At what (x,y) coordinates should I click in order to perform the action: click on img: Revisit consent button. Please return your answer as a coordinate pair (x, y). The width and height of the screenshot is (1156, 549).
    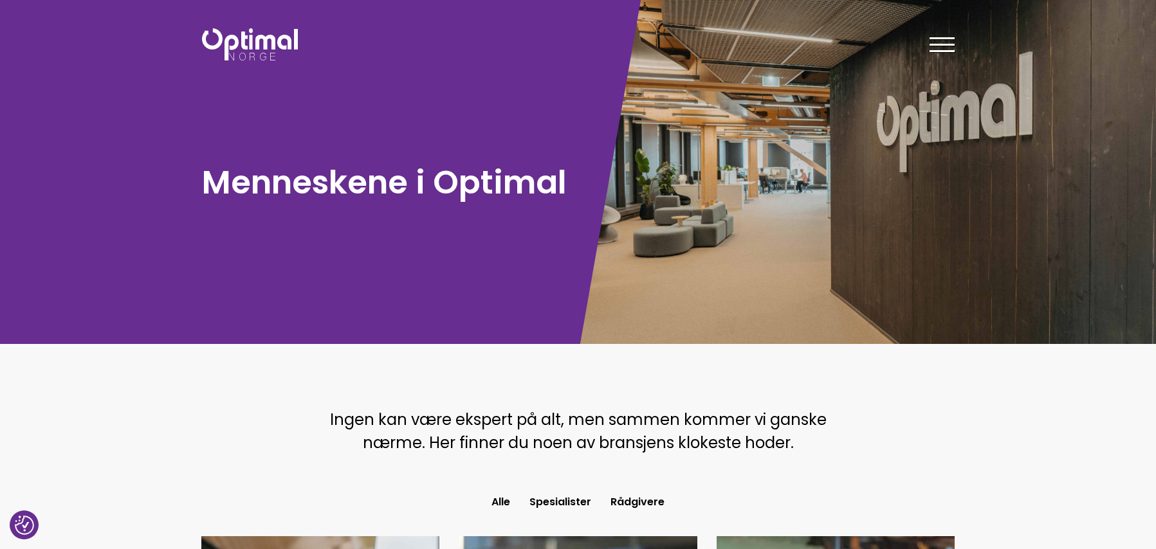
    Looking at the image, I should click on (24, 526).